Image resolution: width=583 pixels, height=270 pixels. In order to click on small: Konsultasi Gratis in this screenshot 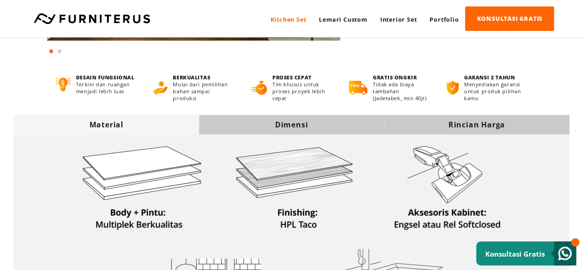, I will do `click(515, 254)`.